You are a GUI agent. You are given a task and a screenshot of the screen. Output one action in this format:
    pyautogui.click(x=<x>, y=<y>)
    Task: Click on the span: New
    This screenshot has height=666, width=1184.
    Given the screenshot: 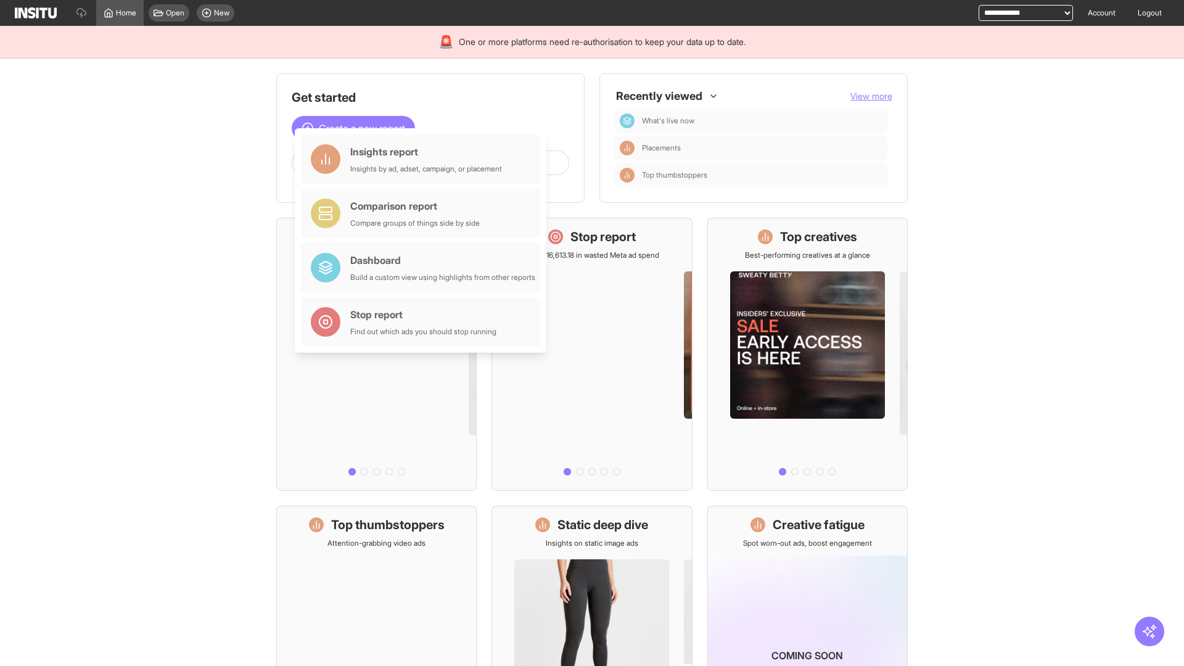 What is the action you would take?
    pyautogui.click(x=221, y=13)
    